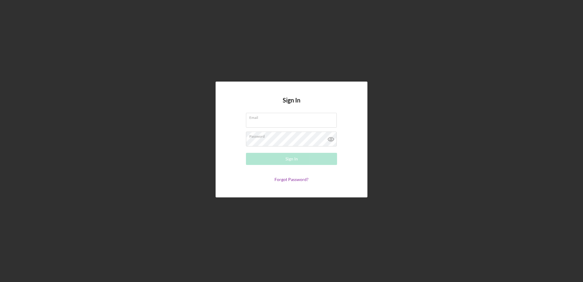  I want to click on div: Sign In, so click(291, 159).